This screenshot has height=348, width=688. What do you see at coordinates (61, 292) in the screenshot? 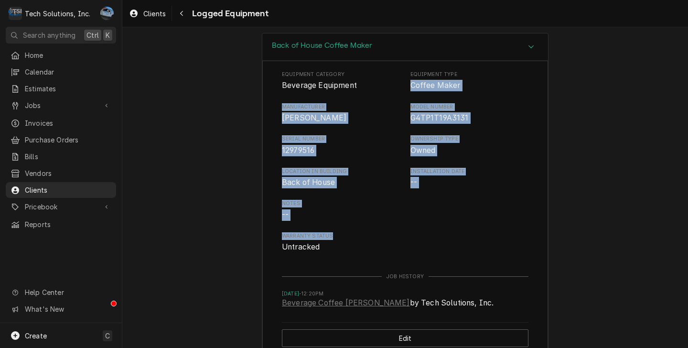
I see `a: Go to Help Center` at bounding box center [61, 292].